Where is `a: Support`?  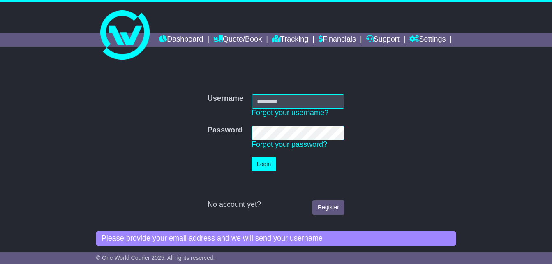 a: Support is located at coordinates (382, 40).